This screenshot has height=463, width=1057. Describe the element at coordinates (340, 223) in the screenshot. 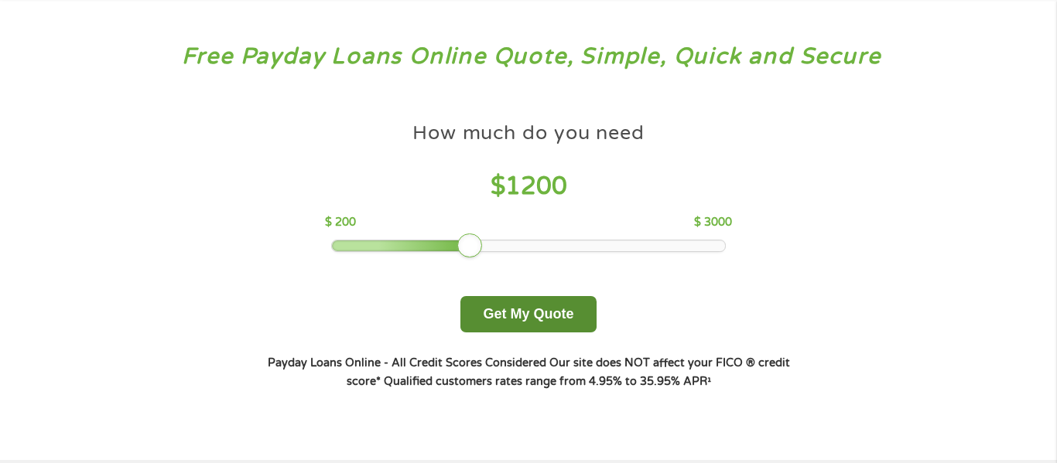

I see `p: $ 200` at that location.